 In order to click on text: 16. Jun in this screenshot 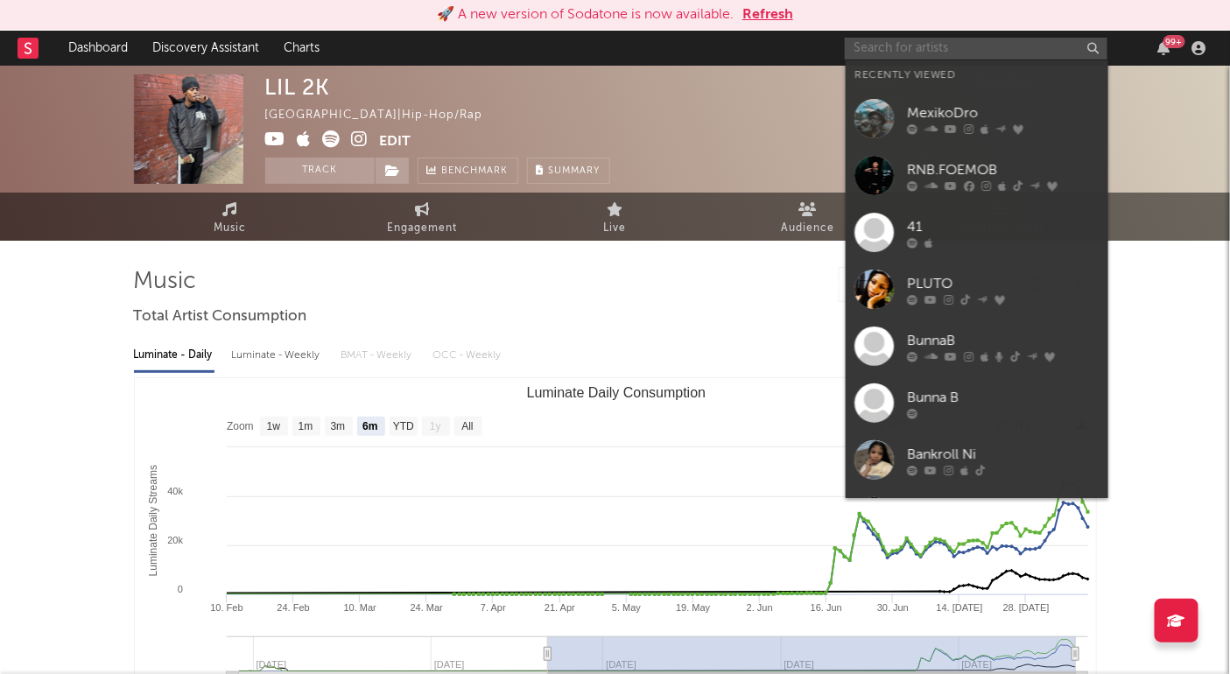, I will do `click(826, 608)`.